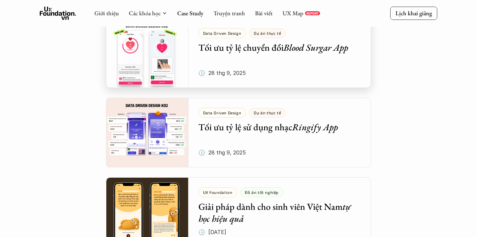 The width and height of the screenshot is (477, 237). What do you see at coordinates (239, 133) in the screenshot?
I see `a: Data Driven DesignDự án thực tếTối ưu tỷ lệ sử dụng nhạcRingify App🕔 28 thg 9, 2025` at bounding box center [239, 133].